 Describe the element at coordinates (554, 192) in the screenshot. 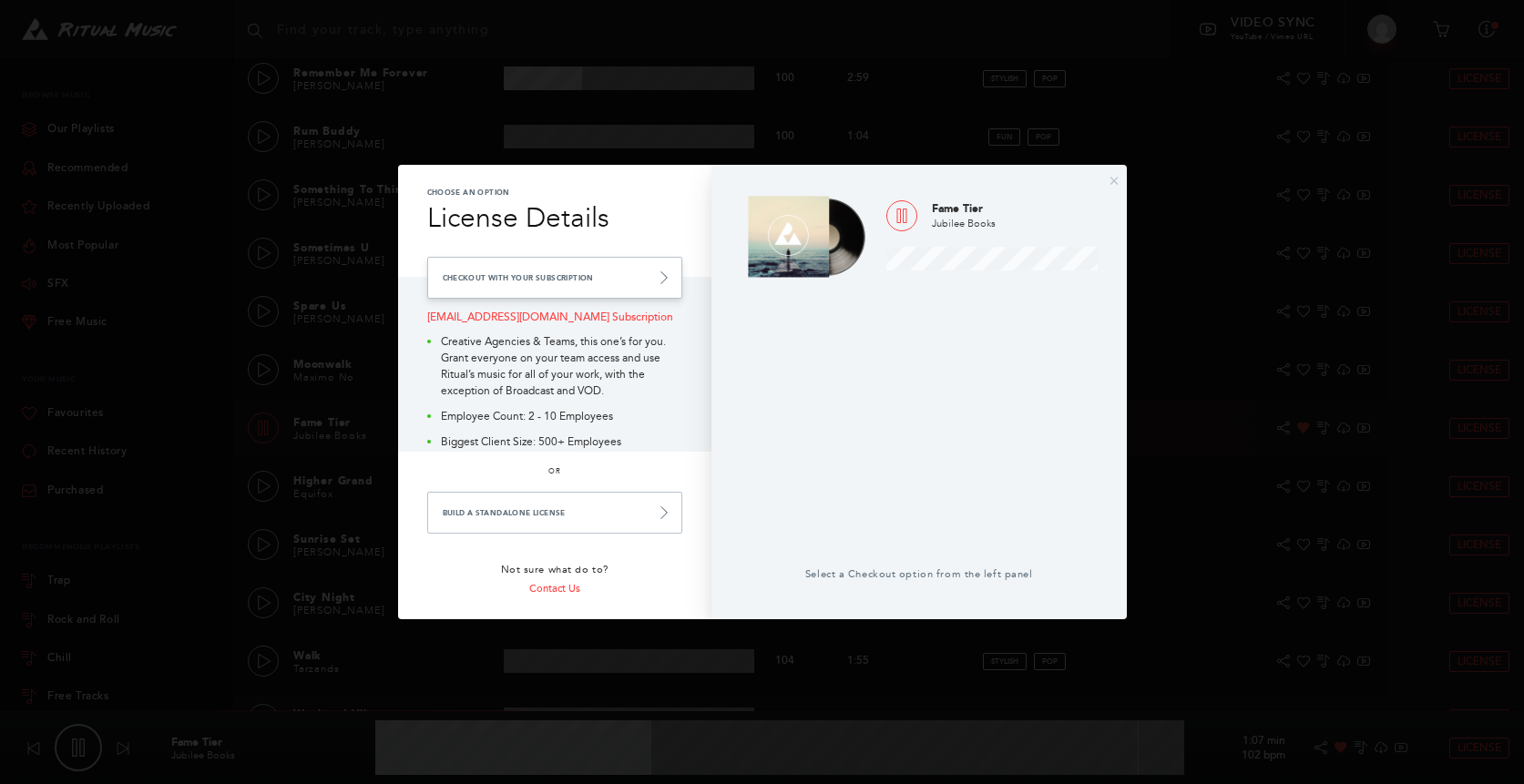

I see `p: Choose an Option` at that location.